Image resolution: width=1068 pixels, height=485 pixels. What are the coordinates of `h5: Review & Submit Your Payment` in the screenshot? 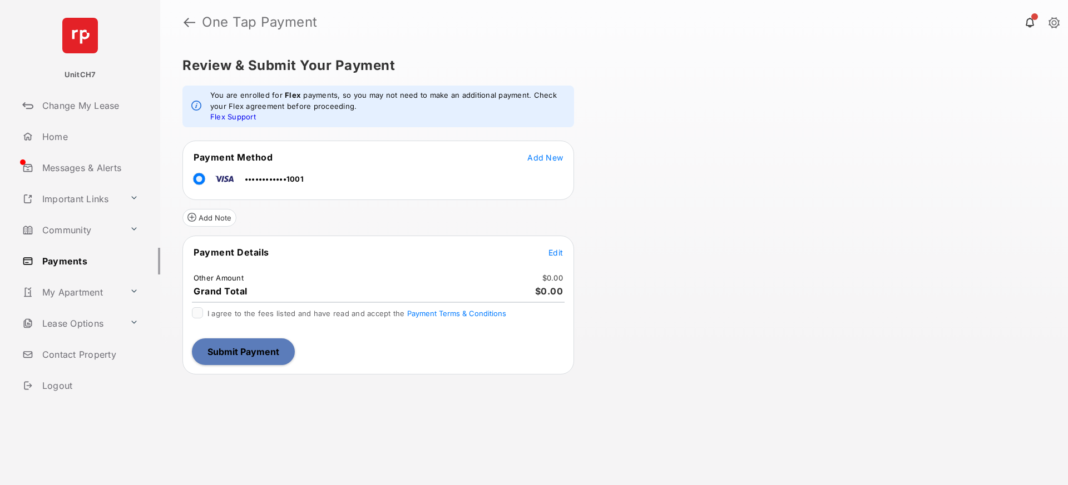 It's located at (609, 66).